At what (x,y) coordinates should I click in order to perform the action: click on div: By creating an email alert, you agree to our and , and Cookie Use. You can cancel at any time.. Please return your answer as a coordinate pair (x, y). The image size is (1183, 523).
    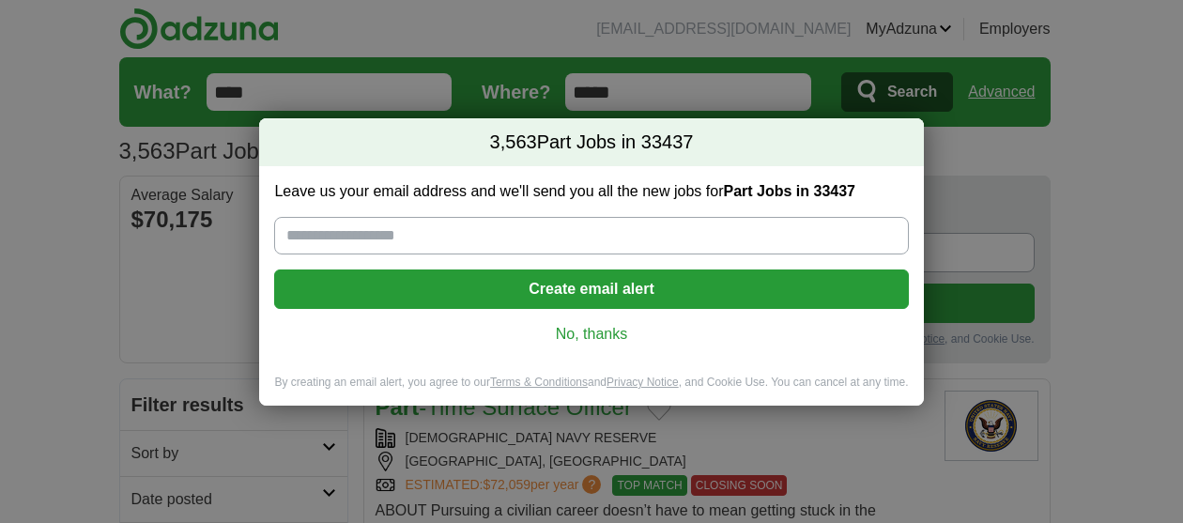
    Looking at the image, I should click on (591, 390).